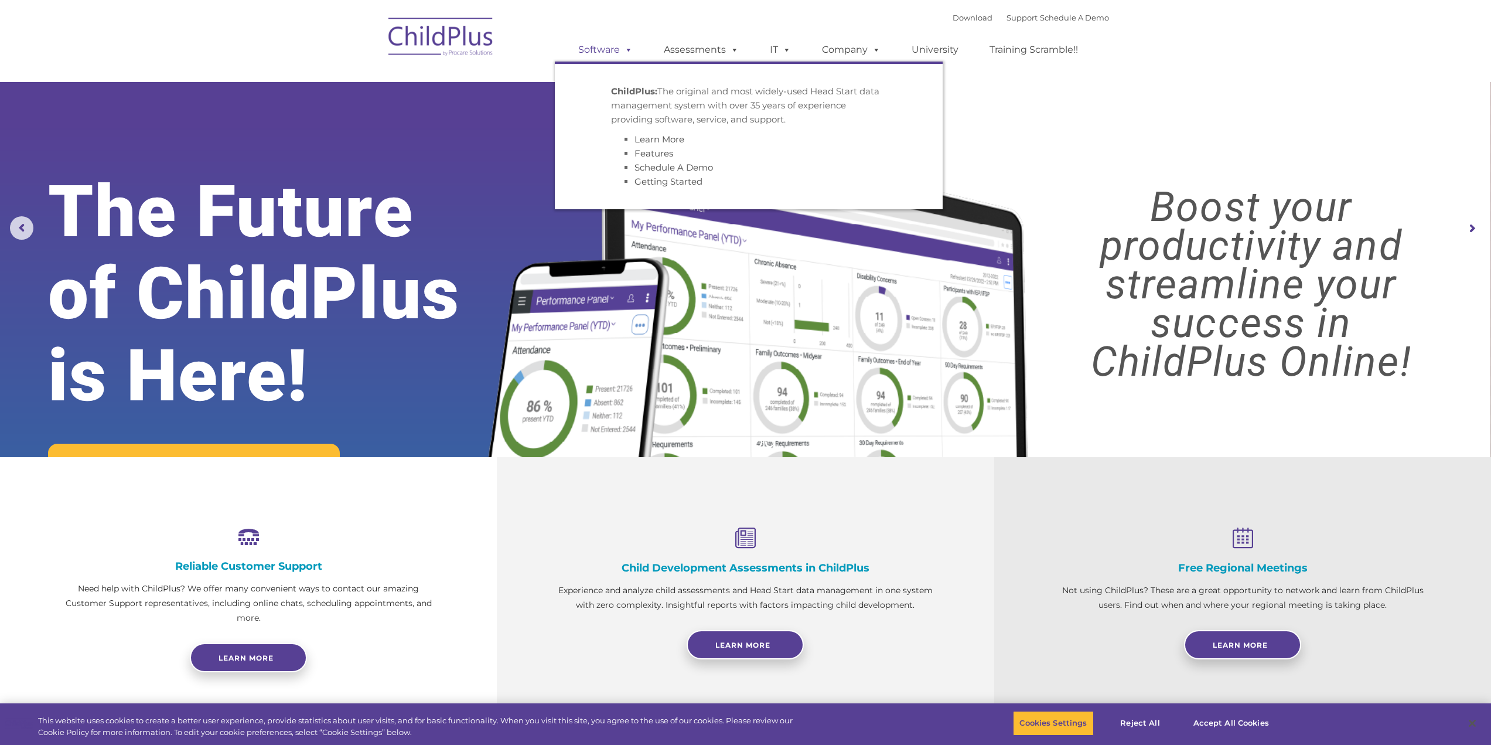 This screenshot has width=1491, height=745. What do you see at coordinates (1231, 723) in the screenshot?
I see `button: Accept All Cookies` at bounding box center [1231, 723].